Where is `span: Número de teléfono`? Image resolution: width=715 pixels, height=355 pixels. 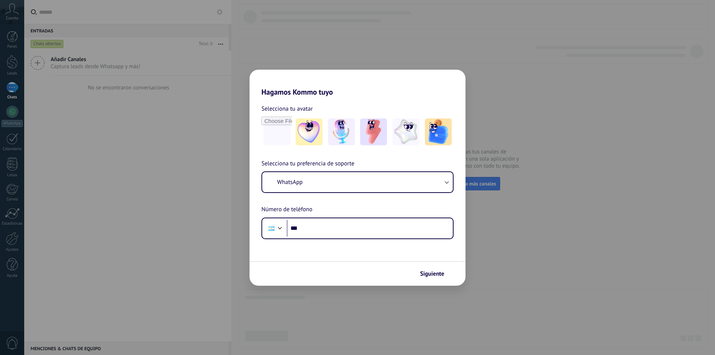 span: Número de teléfono is located at coordinates (287, 210).